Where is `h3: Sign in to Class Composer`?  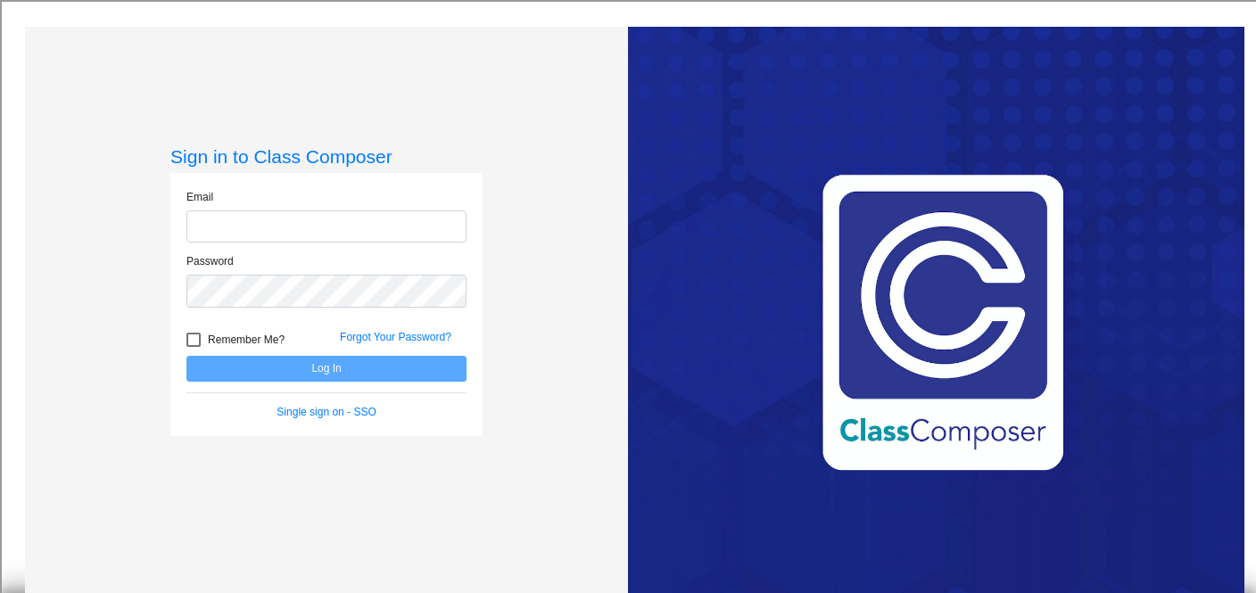 h3: Sign in to Class Composer is located at coordinates (326, 156).